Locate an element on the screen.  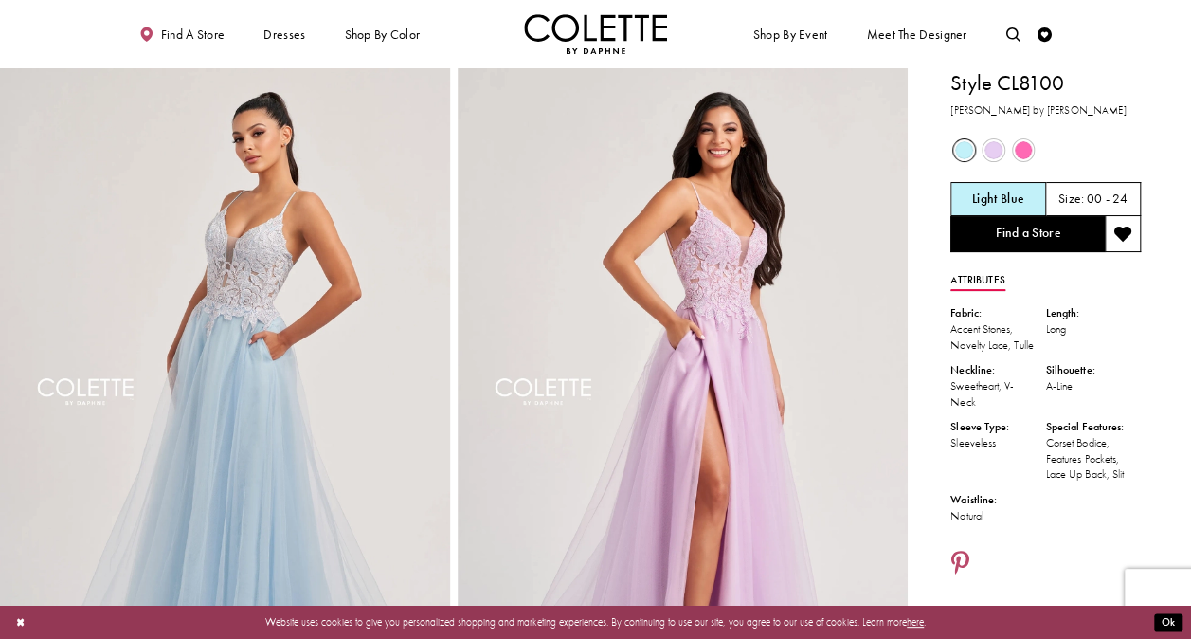
a: Find a store is located at coordinates (182, 34).